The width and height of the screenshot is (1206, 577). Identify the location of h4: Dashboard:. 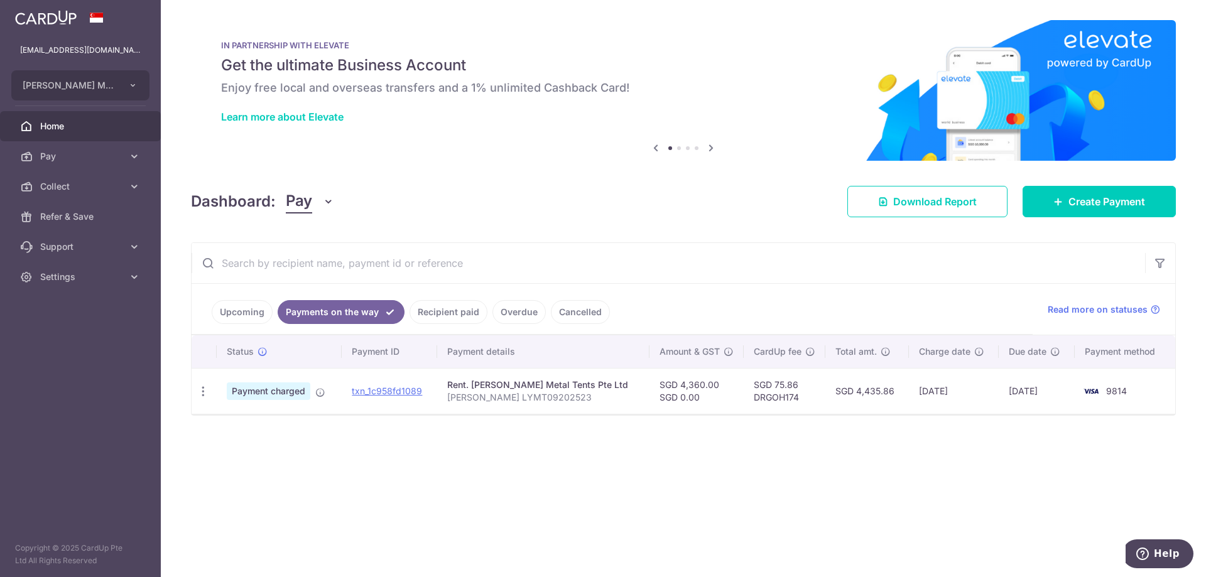
(233, 202).